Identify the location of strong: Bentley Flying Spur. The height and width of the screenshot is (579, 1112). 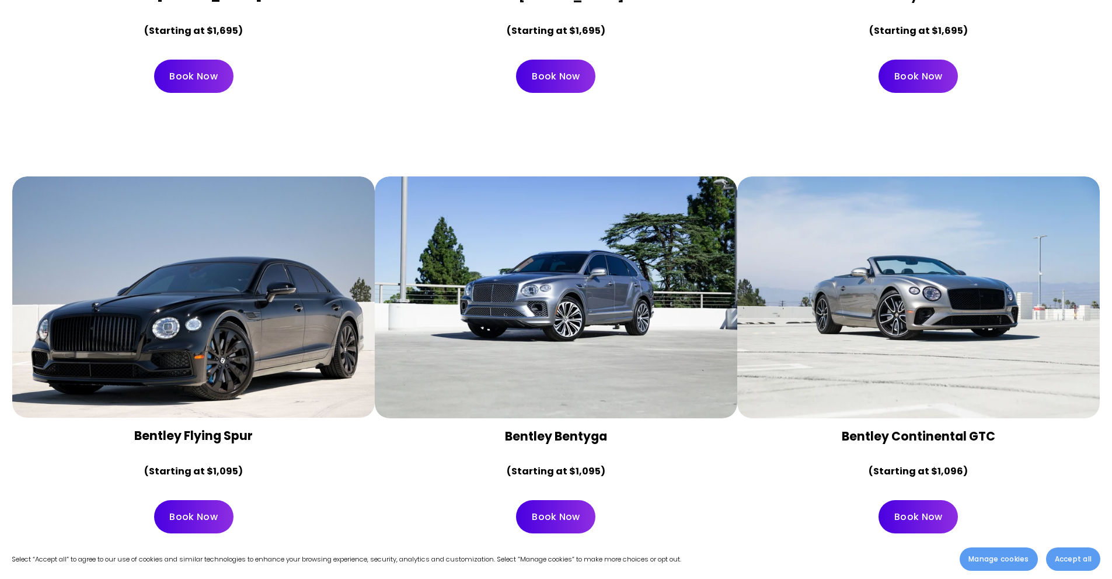
(193, 435).